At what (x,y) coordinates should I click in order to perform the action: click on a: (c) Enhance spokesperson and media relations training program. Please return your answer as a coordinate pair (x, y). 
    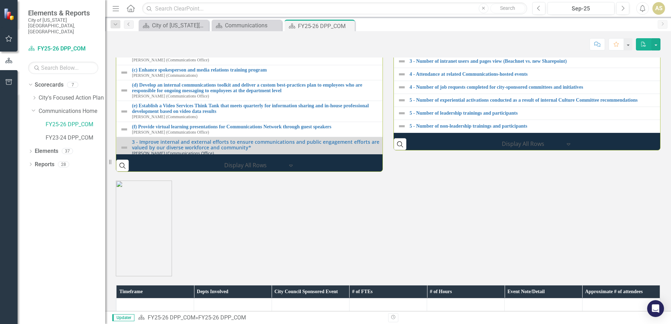
    Looking at the image, I should click on (258, 70).